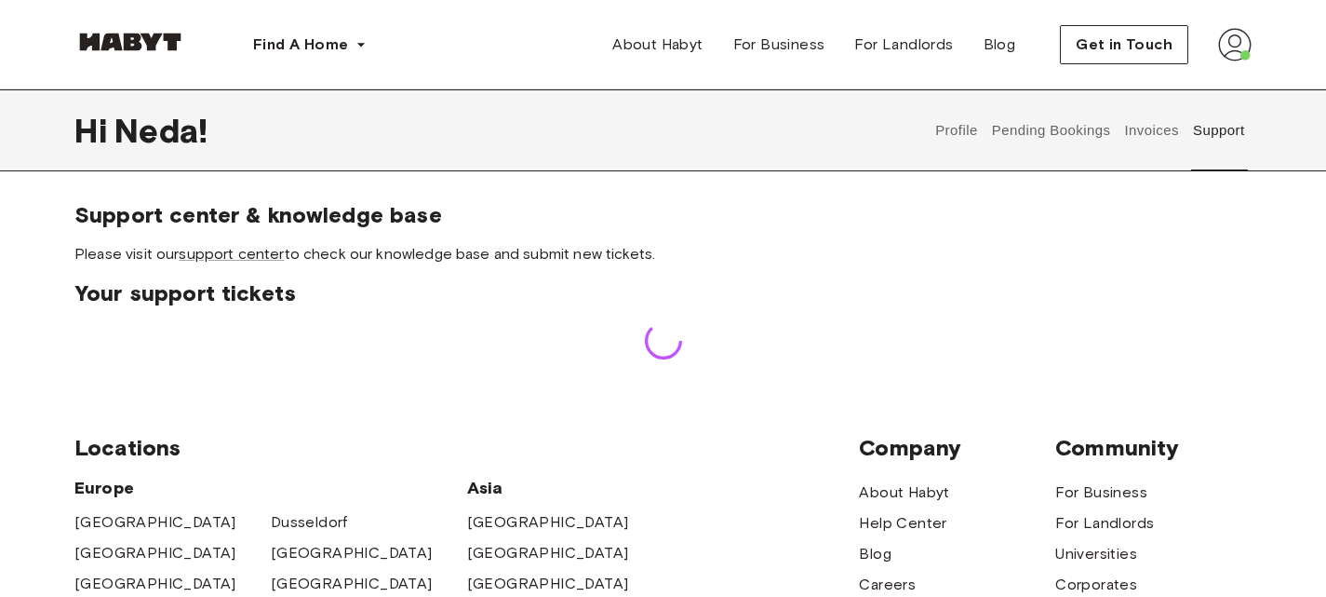  Describe the element at coordinates (1051, 130) in the screenshot. I see `button: Pending Bookings` at that location.